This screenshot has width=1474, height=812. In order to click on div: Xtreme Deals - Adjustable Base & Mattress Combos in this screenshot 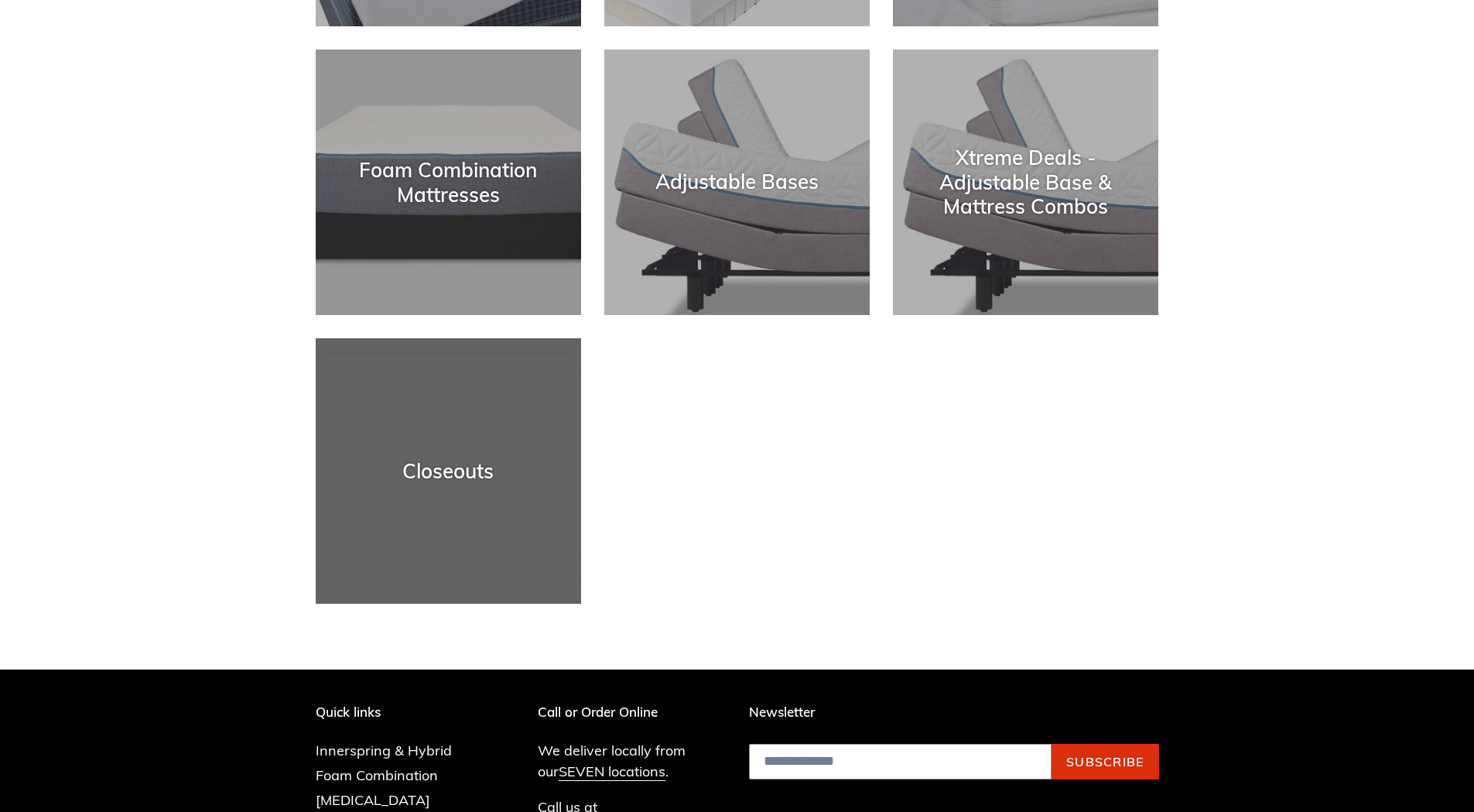, I will do `click(1026, 183)`.